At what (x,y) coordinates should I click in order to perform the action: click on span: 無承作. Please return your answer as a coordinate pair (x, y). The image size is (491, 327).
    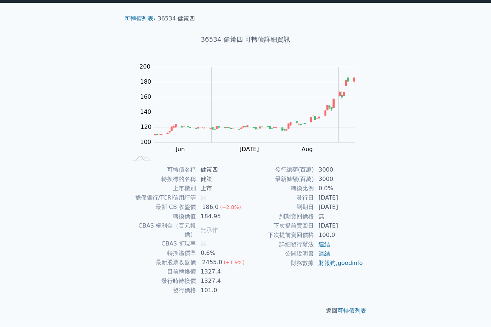
    Looking at the image, I should click on (209, 230).